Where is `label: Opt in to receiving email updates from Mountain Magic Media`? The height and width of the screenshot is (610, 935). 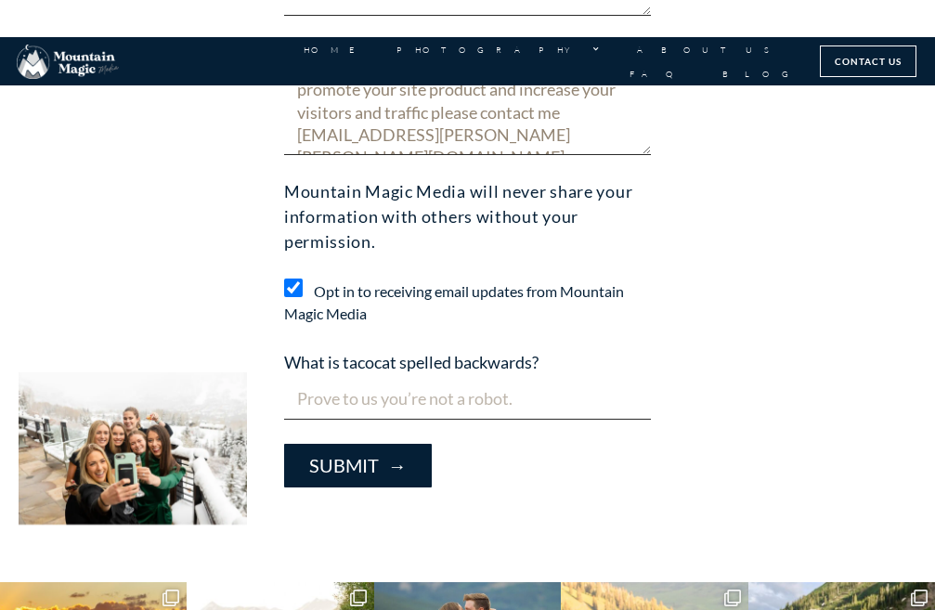
label: Opt in to receiving email updates from Mountain Magic Media is located at coordinates (454, 302).